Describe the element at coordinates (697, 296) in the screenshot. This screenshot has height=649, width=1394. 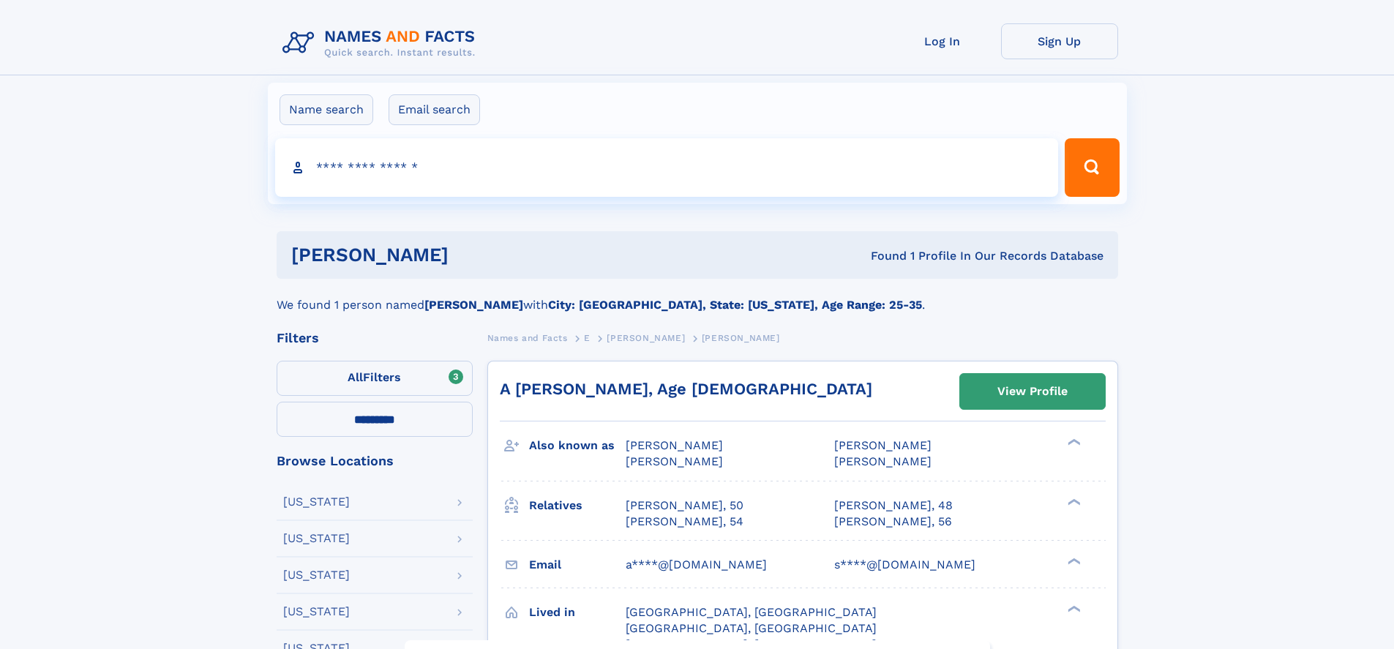
I see `div: We found 1 person named with .` at that location.